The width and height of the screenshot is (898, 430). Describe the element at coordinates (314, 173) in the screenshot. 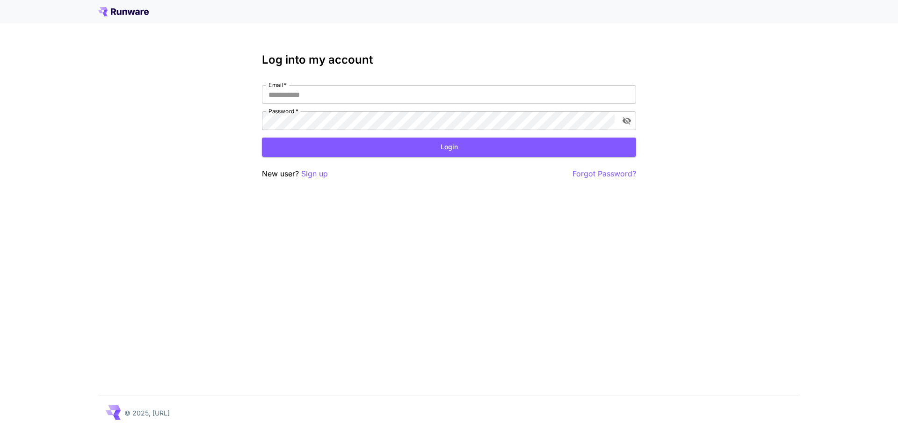

I see `button: Sign up` at that location.